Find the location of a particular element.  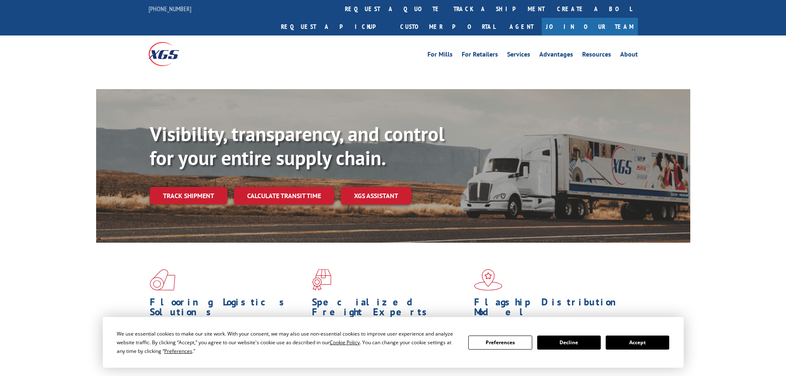

button: Accept is located at coordinates (638, 343).